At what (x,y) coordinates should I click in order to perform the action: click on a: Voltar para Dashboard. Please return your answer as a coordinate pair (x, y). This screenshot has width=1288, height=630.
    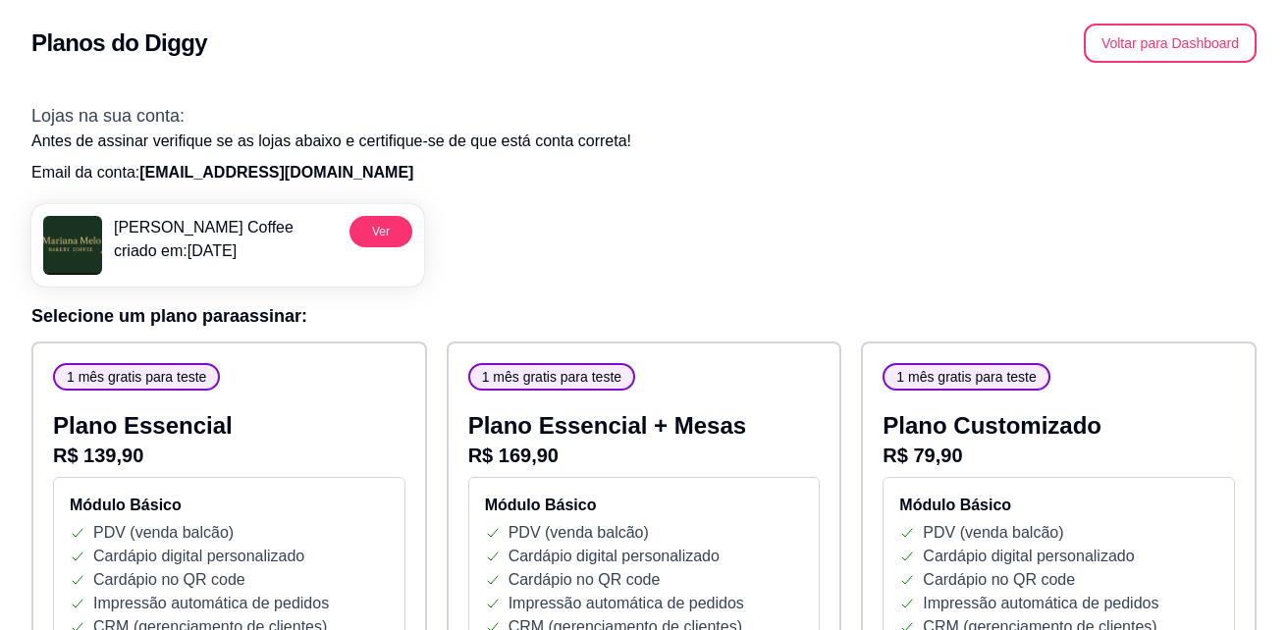
    Looking at the image, I should click on (1170, 42).